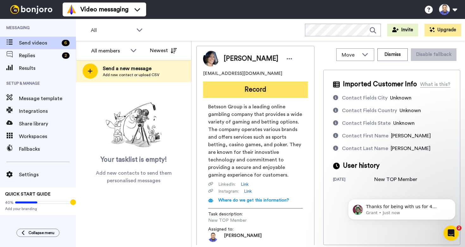 The width and height of the screenshot is (465, 247). Describe the element at coordinates (134, 160) in the screenshot. I see `span: Your tasklist is empty!` at that location.